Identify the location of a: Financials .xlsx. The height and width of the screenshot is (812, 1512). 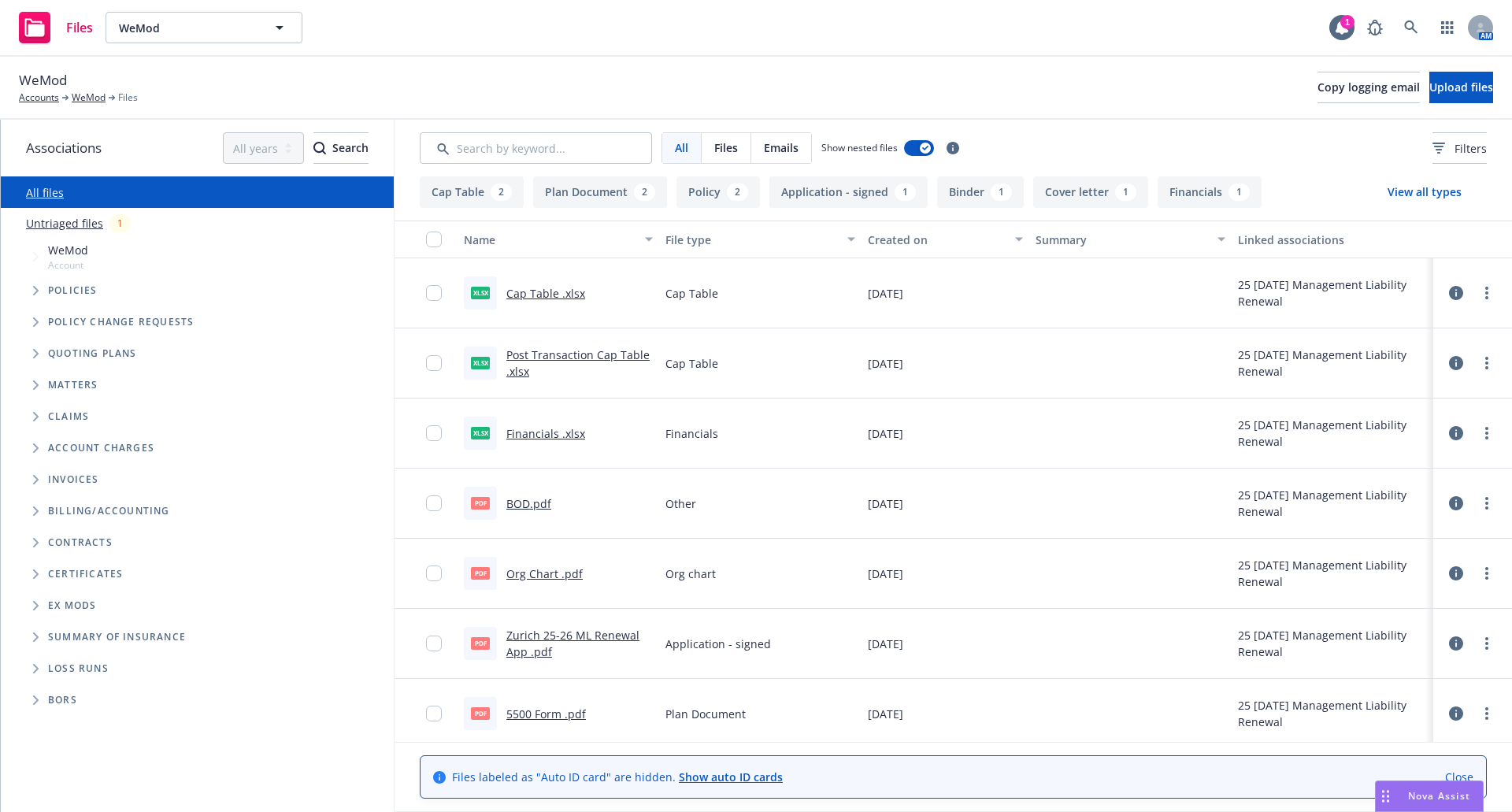
(545, 433).